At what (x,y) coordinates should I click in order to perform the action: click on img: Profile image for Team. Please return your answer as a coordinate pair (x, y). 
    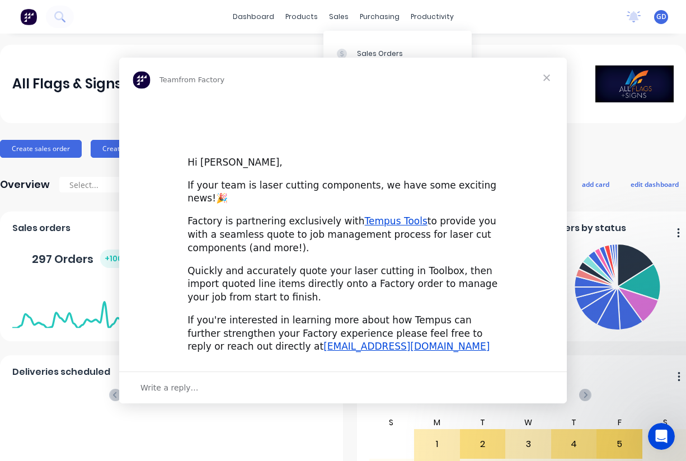
    Looking at the image, I should click on (141, 80).